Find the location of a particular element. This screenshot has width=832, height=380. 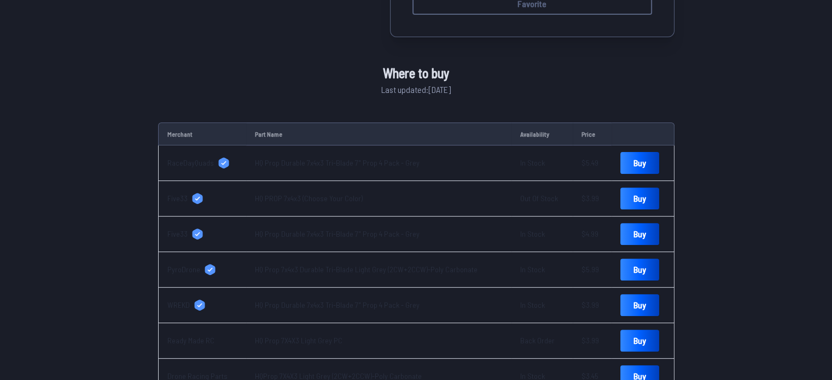

span: Ready Made RC is located at coordinates (191, 341).